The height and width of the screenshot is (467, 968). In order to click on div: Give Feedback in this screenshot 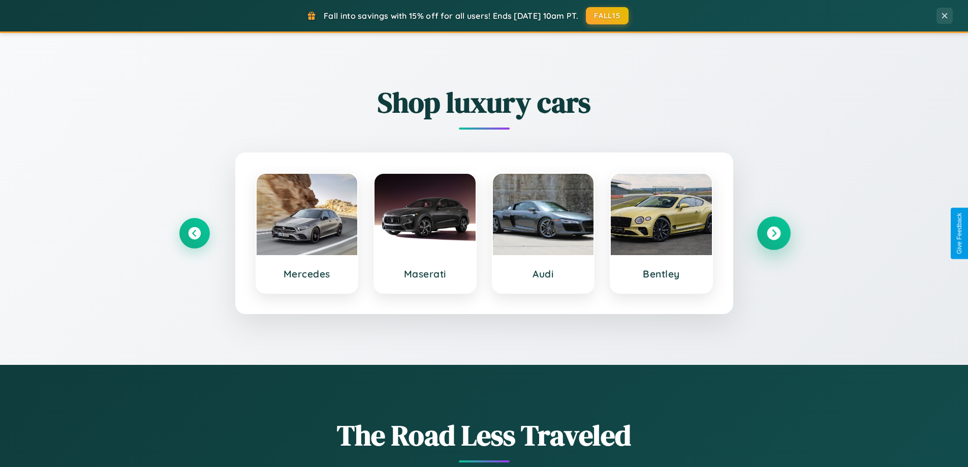, I will do `click(959, 233)`.